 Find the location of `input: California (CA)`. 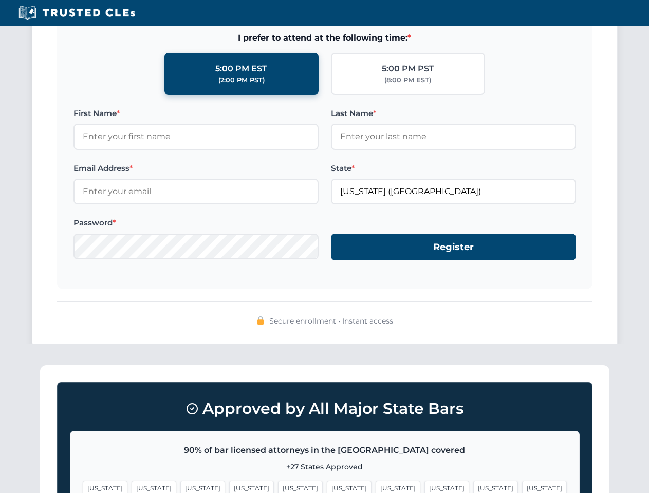

input: California (CA) is located at coordinates (453, 192).